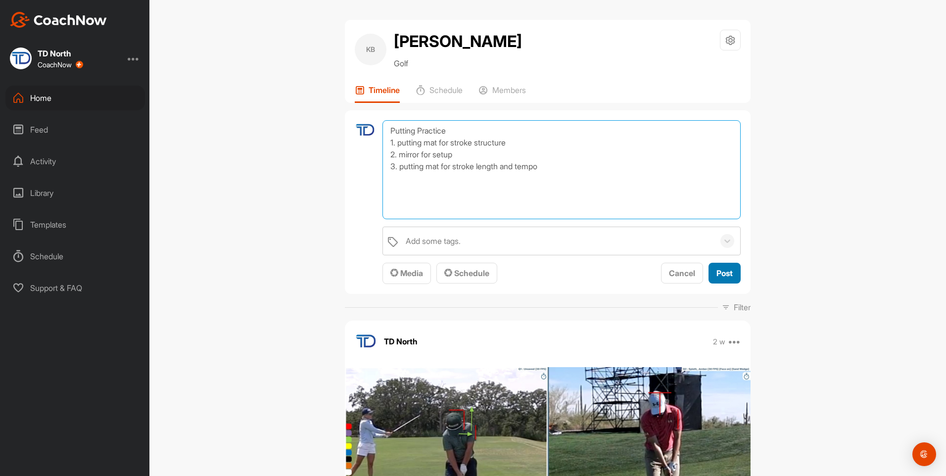 This screenshot has width=946, height=476. I want to click on span: Post, so click(725, 273).